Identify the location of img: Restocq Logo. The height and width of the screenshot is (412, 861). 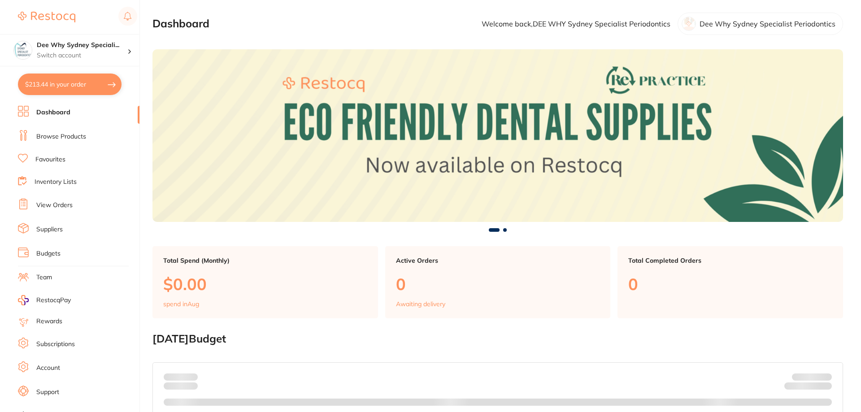
(47, 17).